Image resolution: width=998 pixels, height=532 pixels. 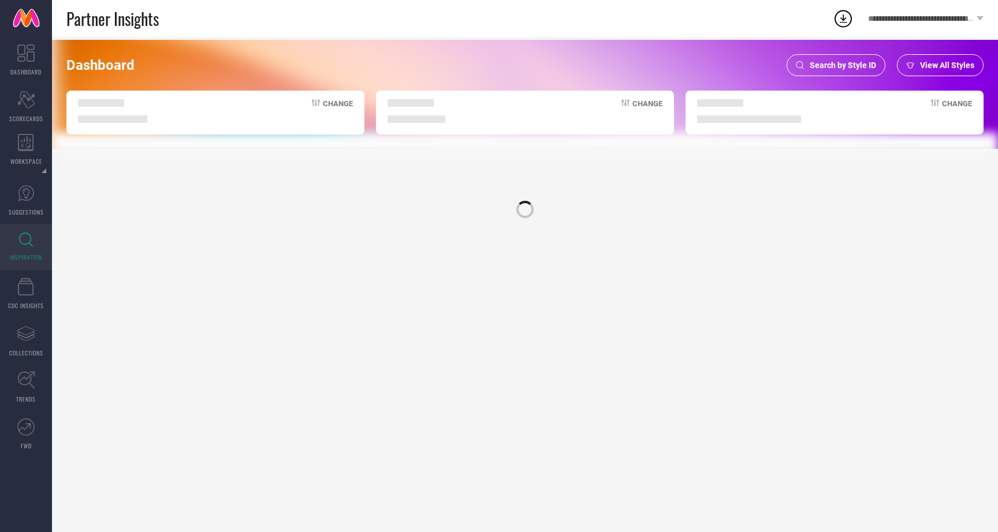 I want to click on span: Search by Style ID, so click(x=842, y=65).